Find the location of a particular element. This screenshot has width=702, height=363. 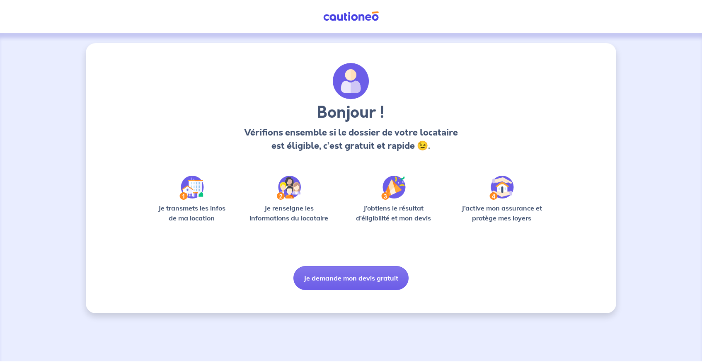

p: J’obtiens le résultat d’éligibilité et mon devis is located at coordinates (394, 213).